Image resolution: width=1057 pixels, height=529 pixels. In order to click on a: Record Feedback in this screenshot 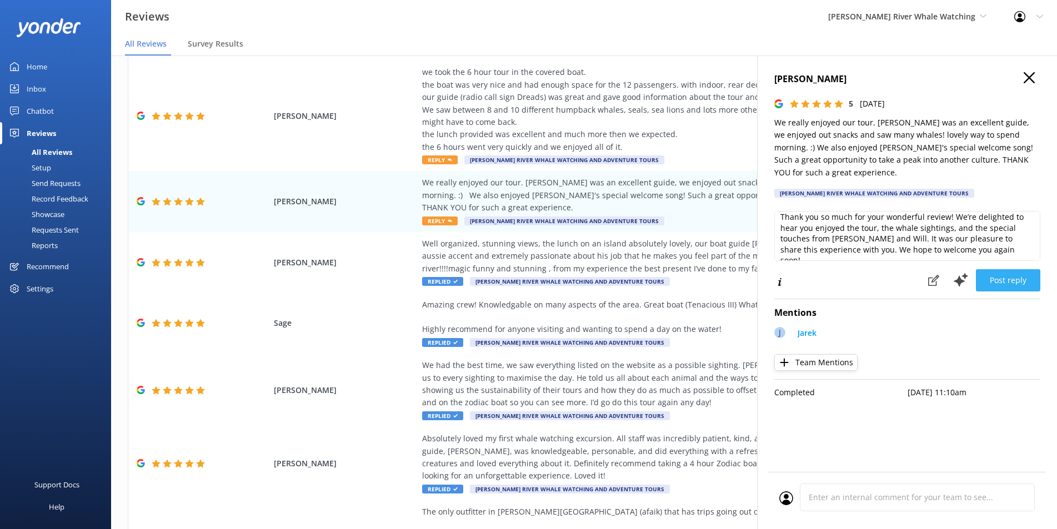, I will do `click(59, 199)`.